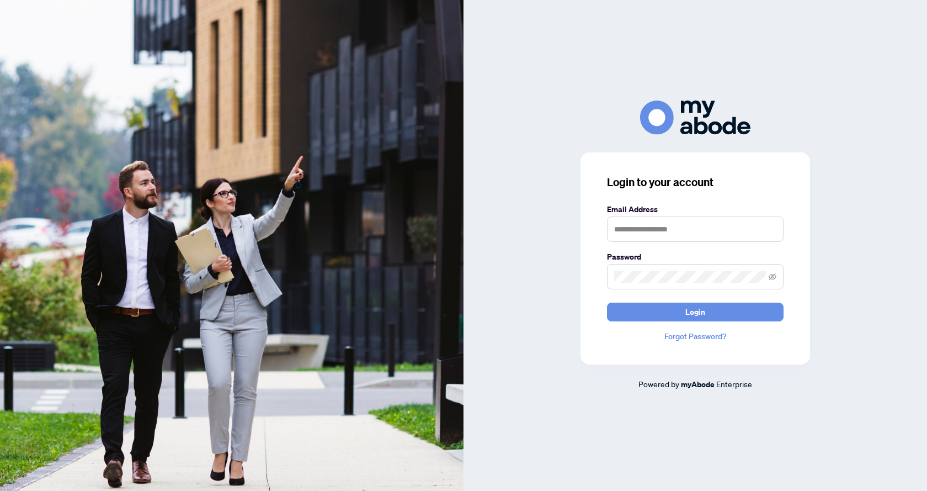  What do you see at coordinates (773, 277) in the screenshot?
I see `span: eye-invisible` at bounding box center [773, 277].